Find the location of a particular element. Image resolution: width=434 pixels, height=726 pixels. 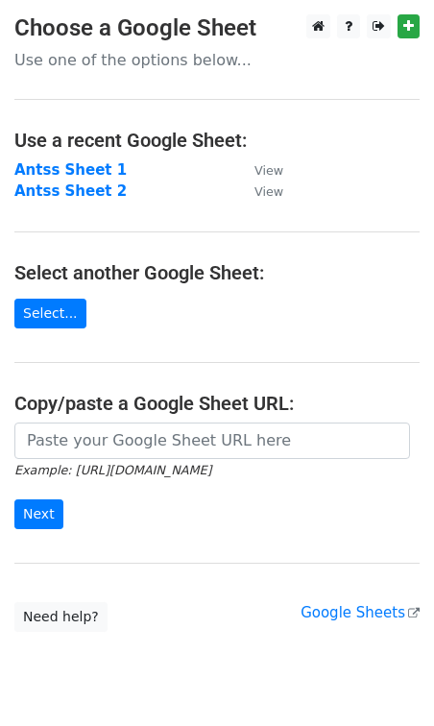

strong: Antss Sheet 1 is located at coordinates (70, 170).